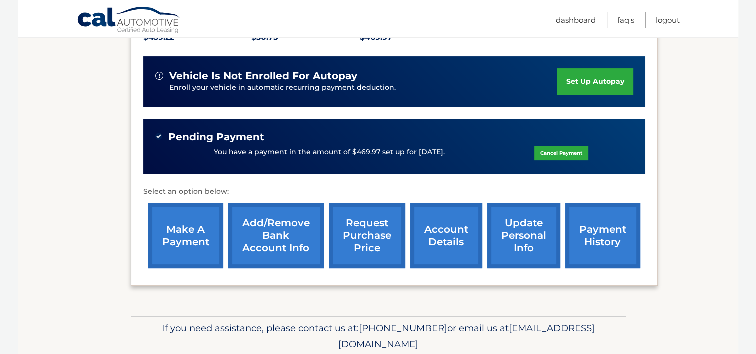  What do you see at coordinates (603, 235) in the screenshot?
I see `a: payment history` at bounding box center [603, 235].